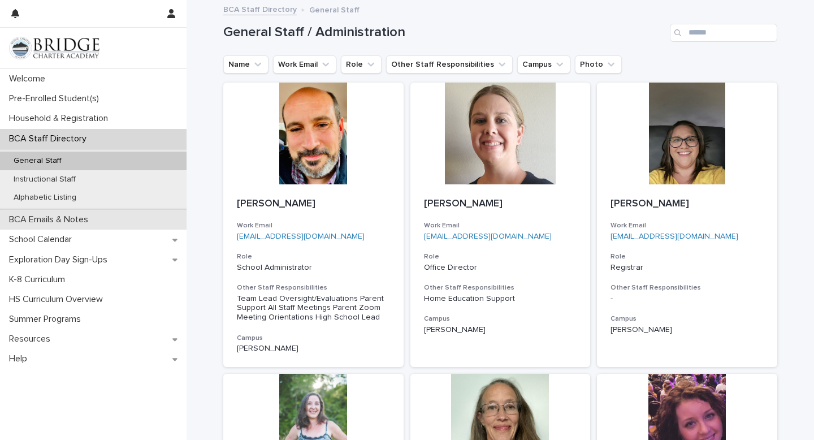 Image resolution: width=814 pixels, height=440 pixels. Describe the element at coordinates (305, 64) in the screenshot. I see `button: Work Email` at that location.